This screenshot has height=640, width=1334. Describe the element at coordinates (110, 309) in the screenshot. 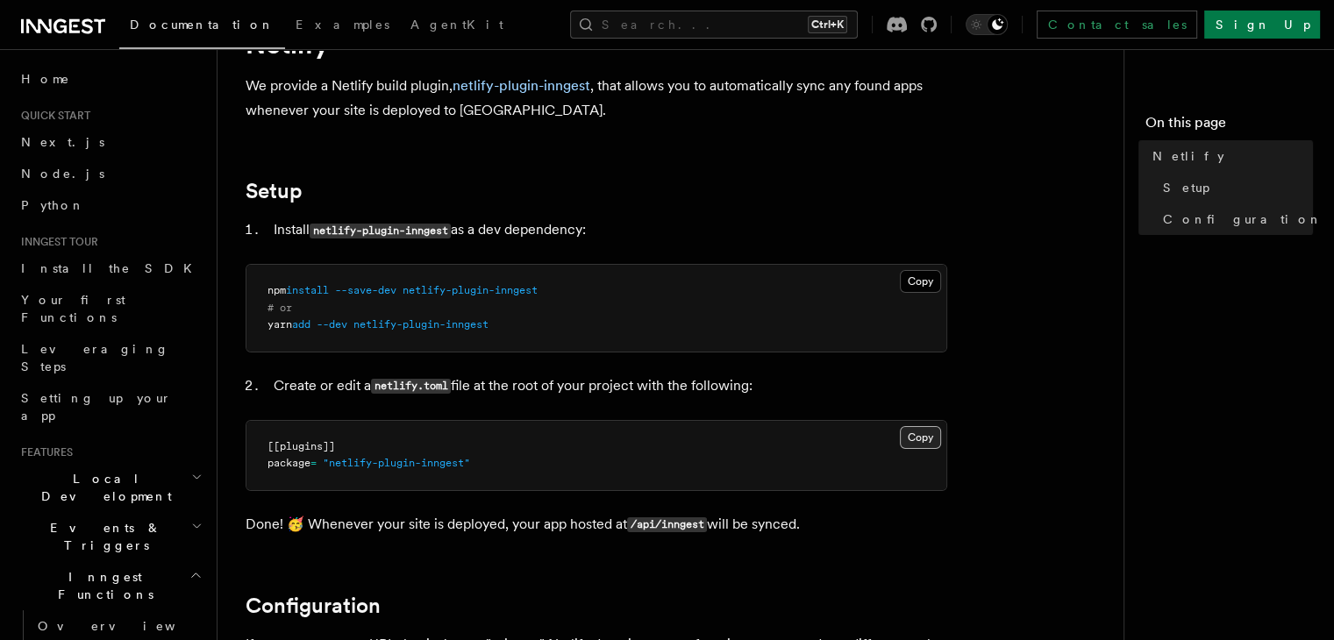

I see `a: Your first Functions` at that location.